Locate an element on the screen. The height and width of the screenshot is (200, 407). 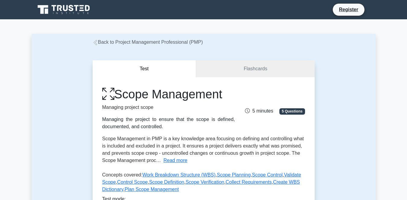
a: Scope Planning is located at coordinates (234, 175).